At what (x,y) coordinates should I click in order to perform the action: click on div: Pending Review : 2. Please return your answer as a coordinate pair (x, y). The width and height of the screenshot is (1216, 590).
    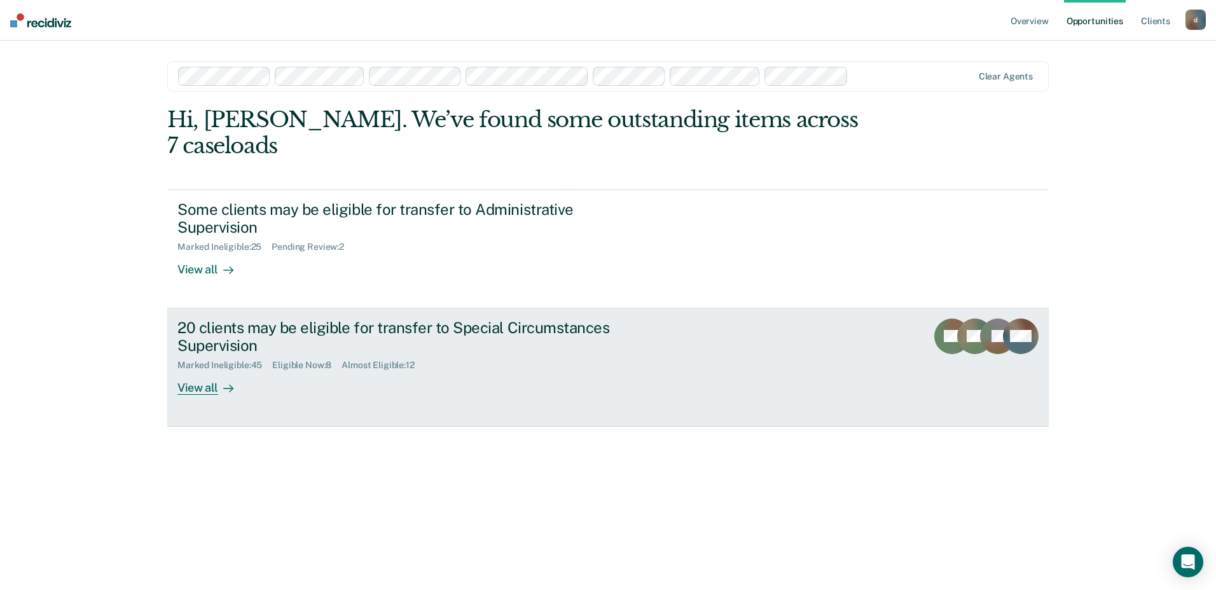
    Looking at the image, I should click on (313, 247).